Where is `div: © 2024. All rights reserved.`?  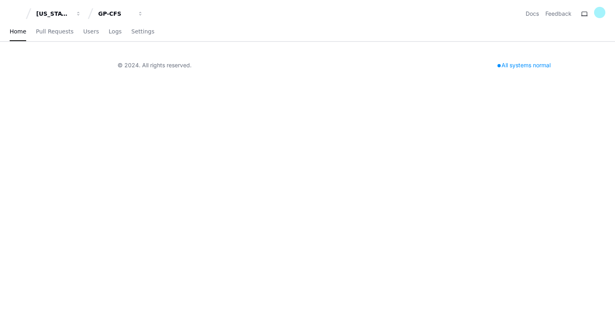 div: © 2024. All rights reserved. is located at coordinates (155, 65).